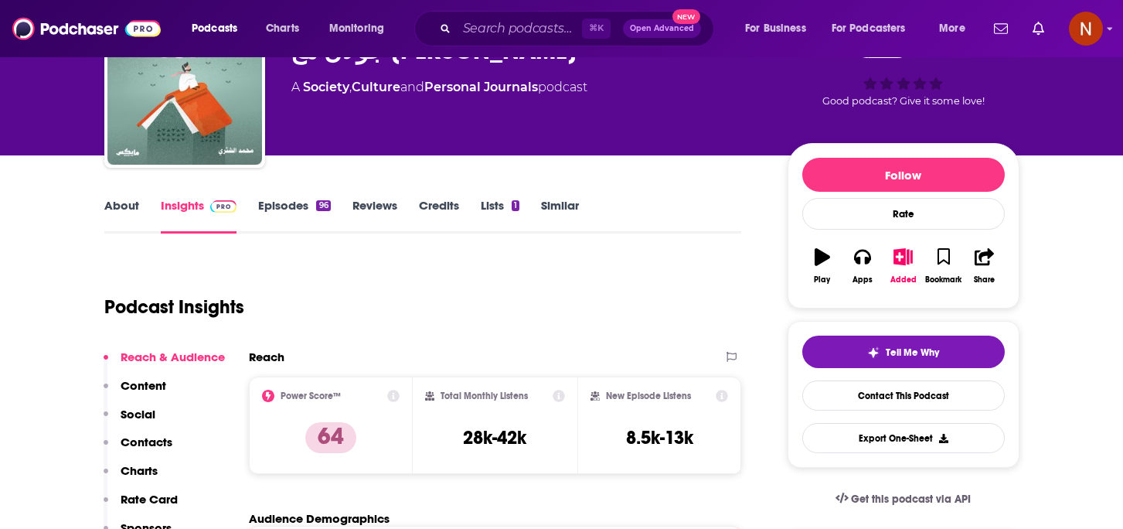 Image resolution: width=1123 pixels, height=529 pixels. I want to click on img: tell me why sparkle, so click(873, 352).